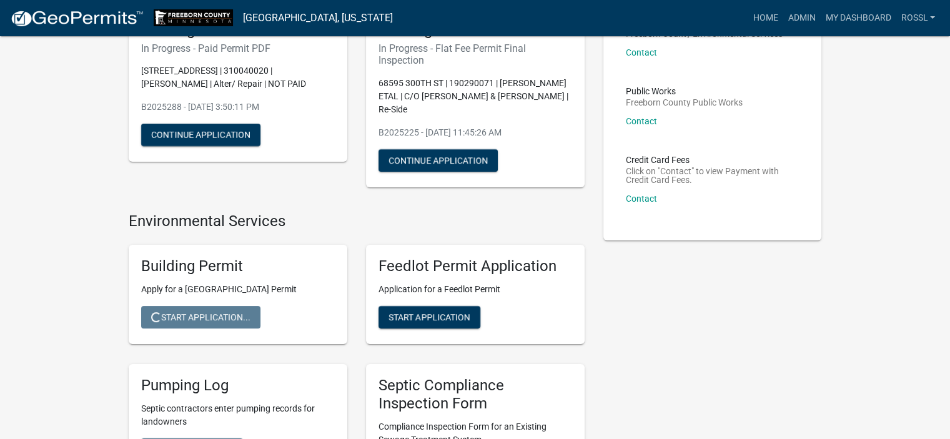  What do you see at coordinates (193, 17) in the screenshot?
I see `img: Freeborn County, Minnesota` at bounding box center [193, 17].